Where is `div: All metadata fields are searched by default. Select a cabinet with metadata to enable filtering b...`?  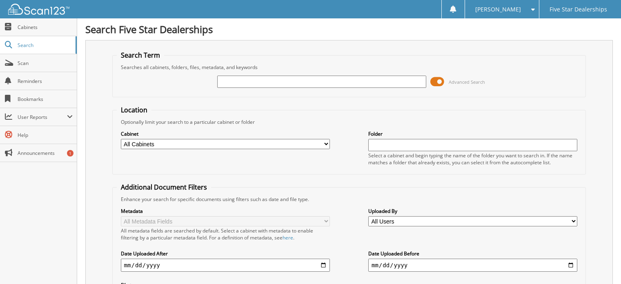
div: All metadata fields are searched by default. Select a cabinet with metadata to enable filtering b... is located at coordinates (226, 234).